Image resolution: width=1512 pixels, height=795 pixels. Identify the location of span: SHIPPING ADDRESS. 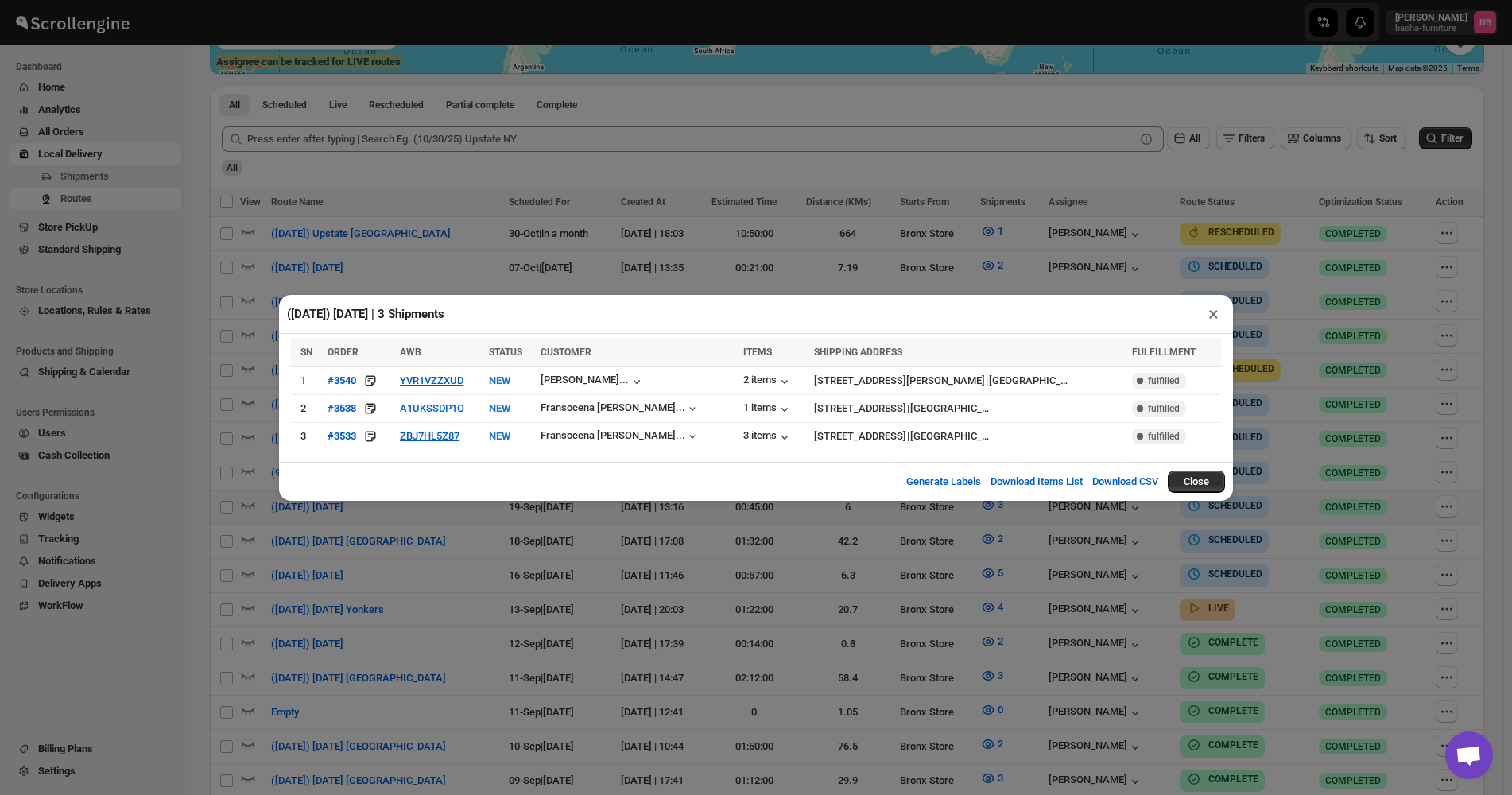
(858, 352).